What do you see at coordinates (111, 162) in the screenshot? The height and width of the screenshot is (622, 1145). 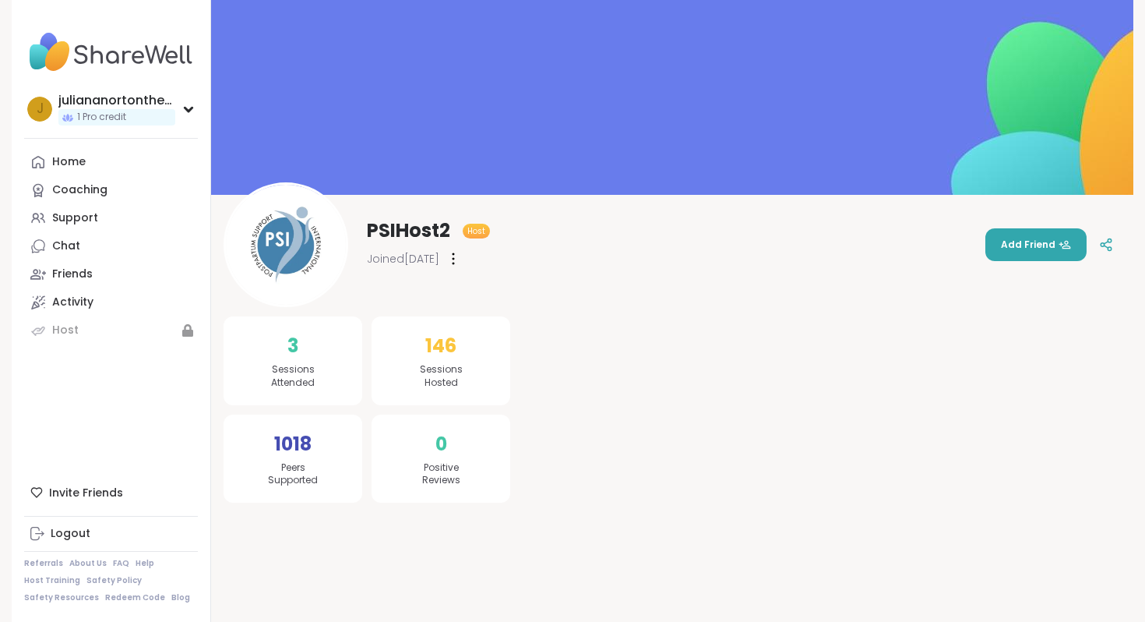 I see `a: Home` at bounding box center [111, 162].